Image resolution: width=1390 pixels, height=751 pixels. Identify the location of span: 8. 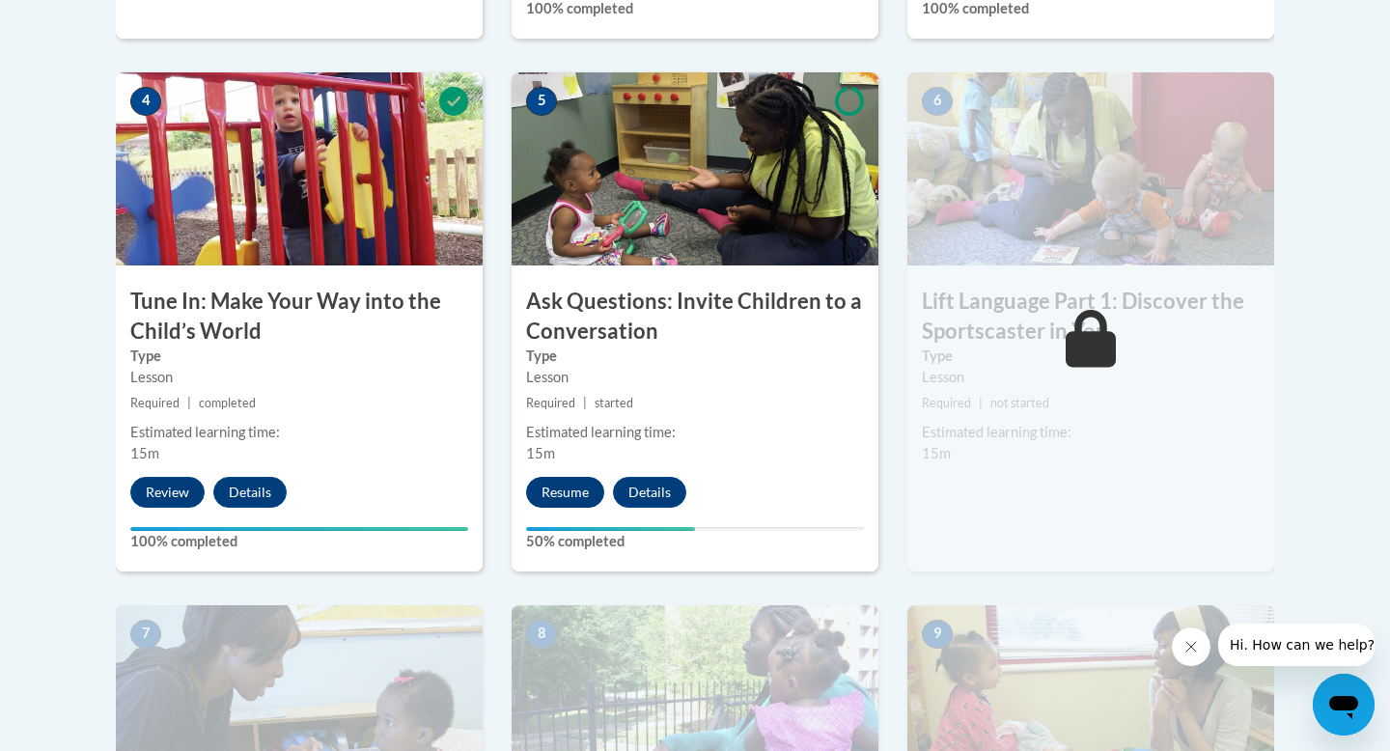
(542, 634).